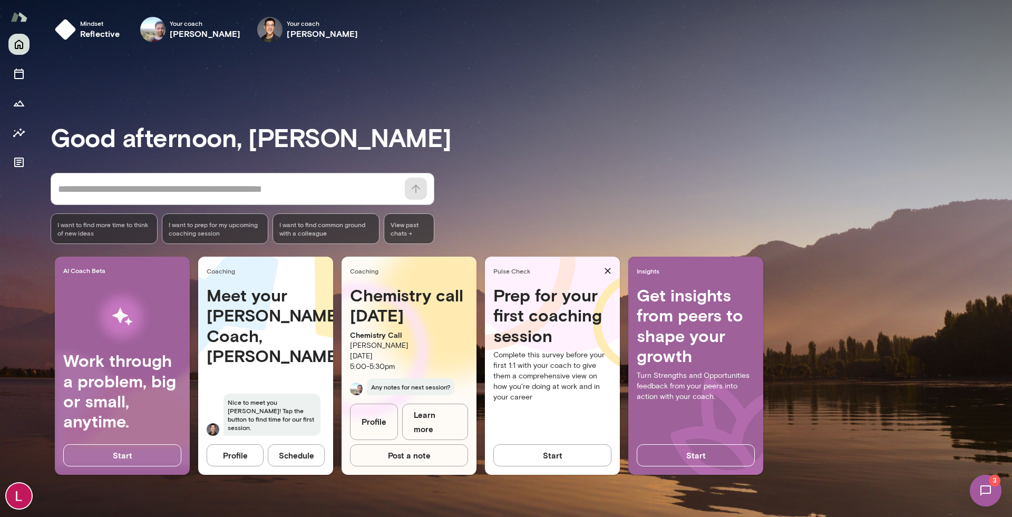 This screenshot has width=1012, height=517. What do you see at coordinates (100, 23) in the screenshot?
I see `span: Mindset` at bounding box center [100, 23].